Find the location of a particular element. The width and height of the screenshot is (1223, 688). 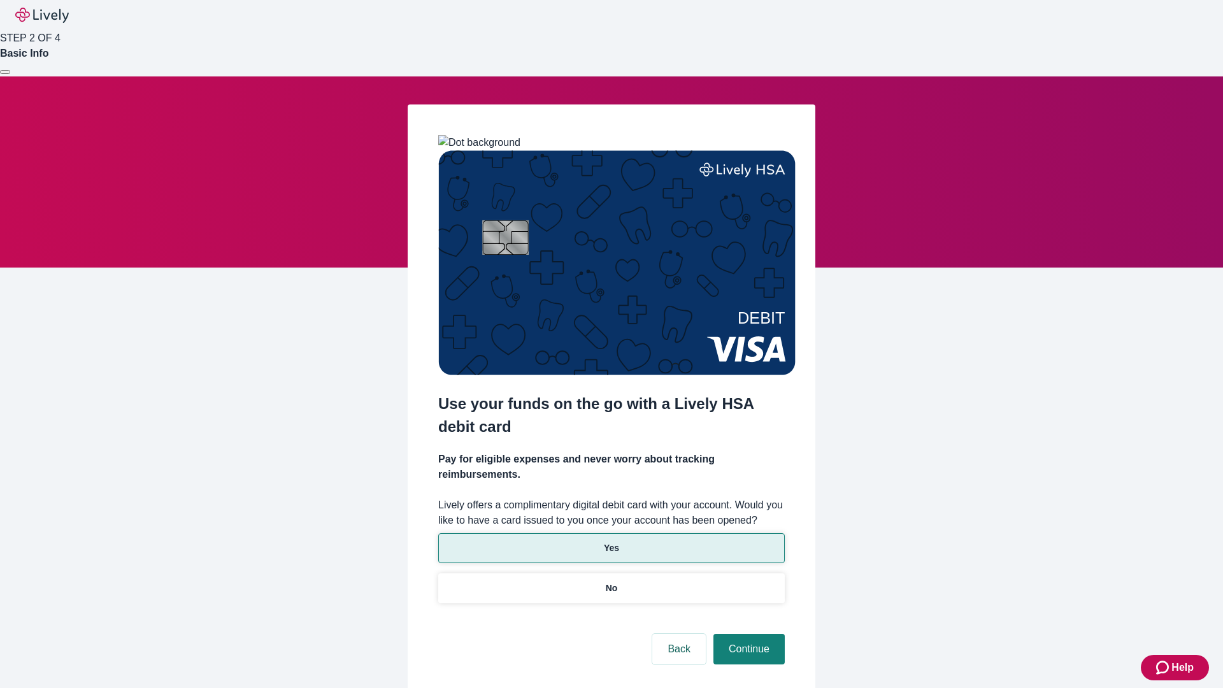

img: Dot background is located at coordinates (479, 143).